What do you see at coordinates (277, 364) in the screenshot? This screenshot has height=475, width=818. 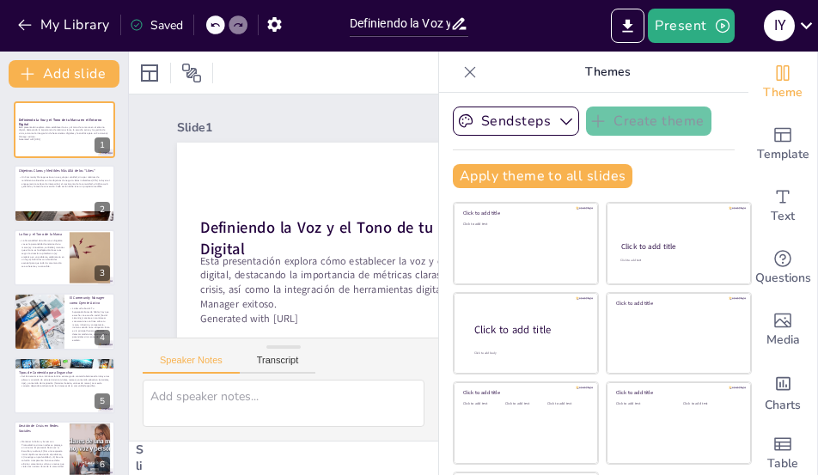 I see `button: Transcript` at bounding box center [277, 364].